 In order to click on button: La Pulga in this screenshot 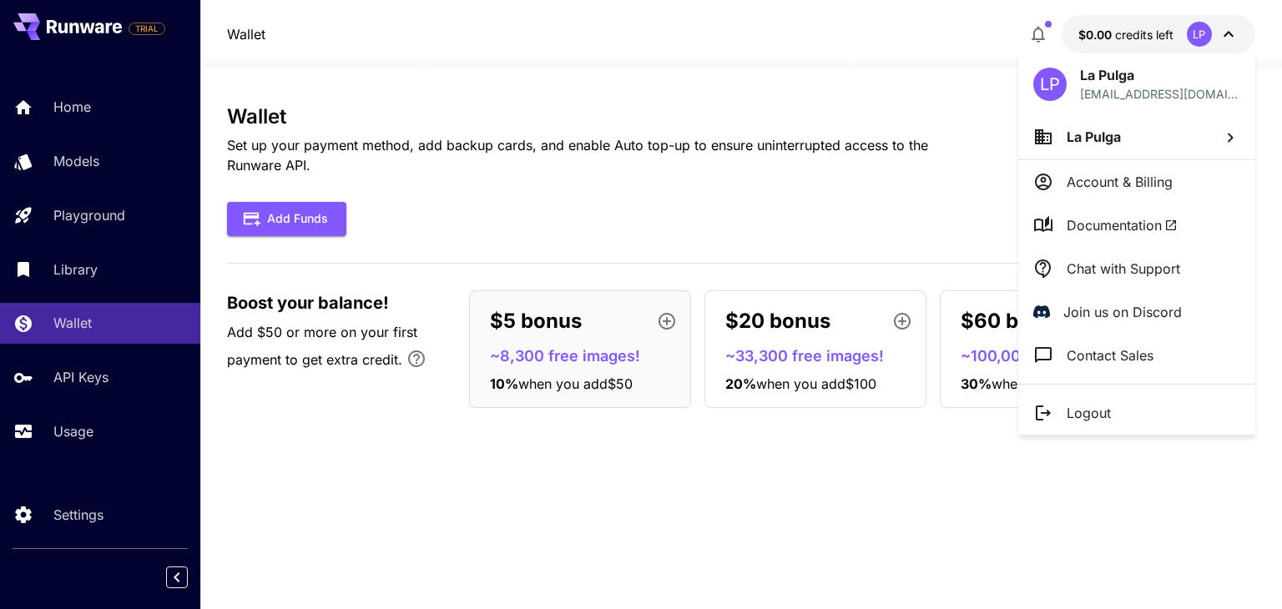, I will do `click(1137, 137)`.